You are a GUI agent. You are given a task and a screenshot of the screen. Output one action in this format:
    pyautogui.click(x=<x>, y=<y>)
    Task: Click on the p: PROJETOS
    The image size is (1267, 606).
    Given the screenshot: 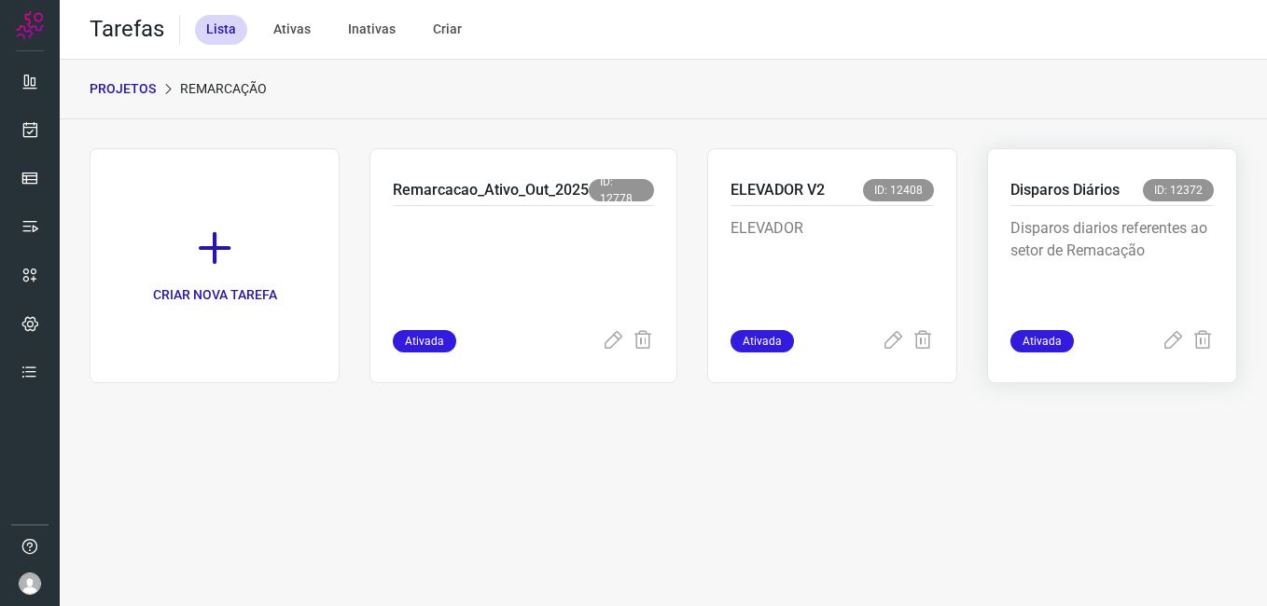 What is the action you would take?
    pyautogui.click(x=122, y=89)
    